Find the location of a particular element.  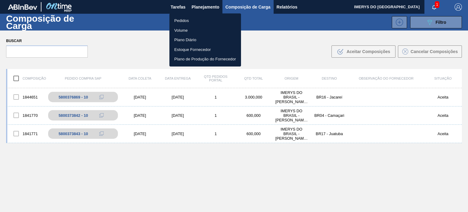

a: Estoque Fornecedor is located at coordinates (205, 50).